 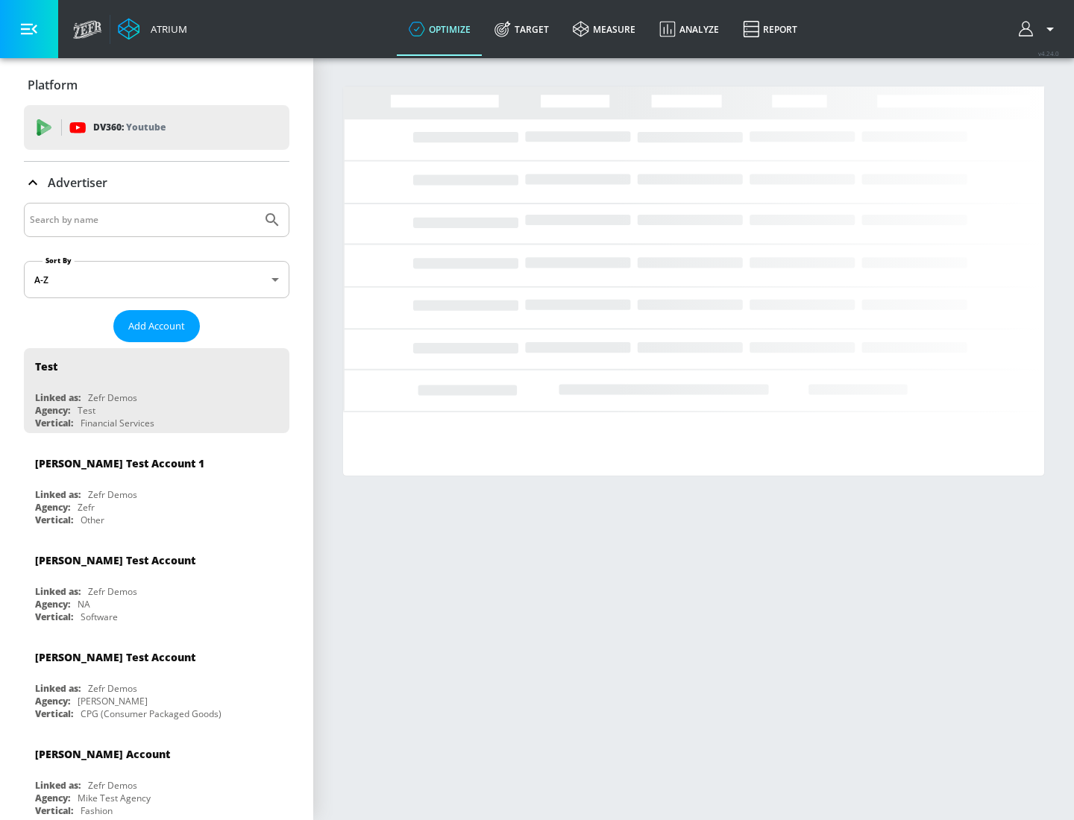 I want to click on p: Advertiser, so click(x=78, y=183).